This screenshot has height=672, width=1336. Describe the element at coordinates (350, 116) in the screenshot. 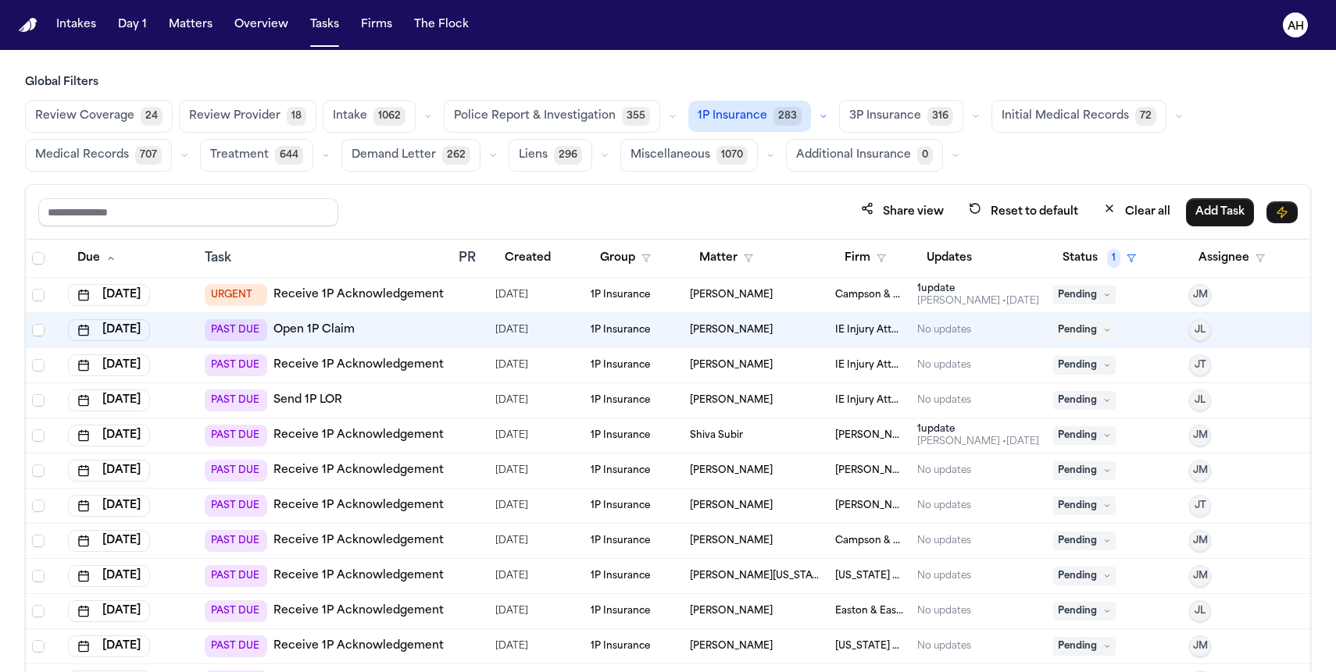

I see `span: Intake` at that location.